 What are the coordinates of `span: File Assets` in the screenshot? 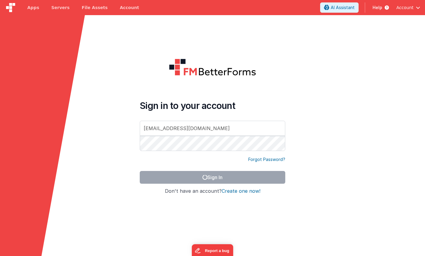 It's located at (95, 8).